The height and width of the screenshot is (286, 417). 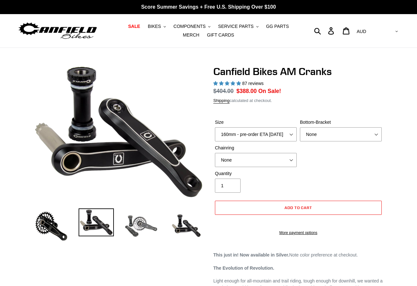 What do you see at coordinates (191, 35) in the screenshot?
I see `span: MERCH` at bounding box center [191, 35].